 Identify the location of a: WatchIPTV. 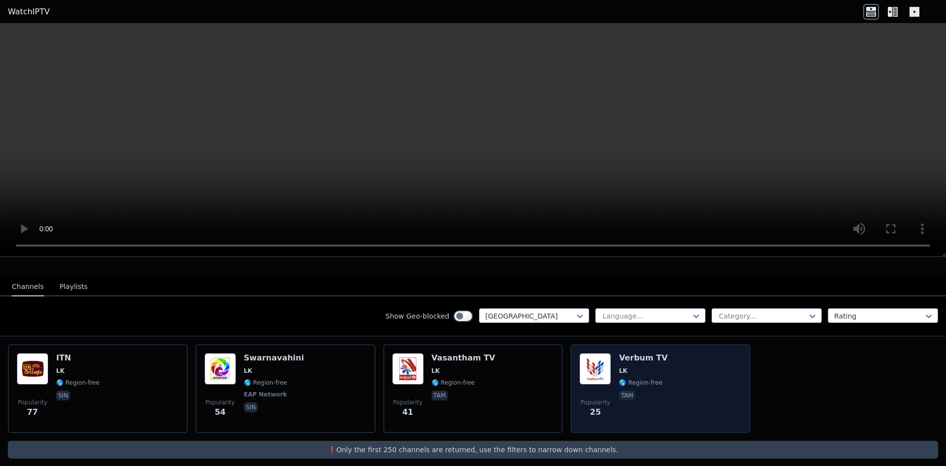
(29, 12).